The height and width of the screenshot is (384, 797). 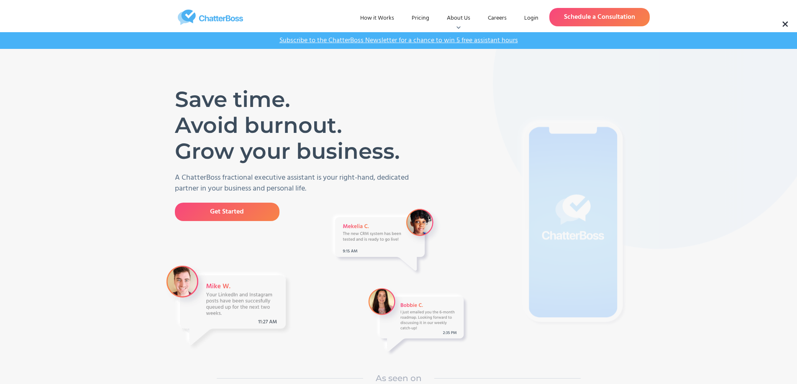 I want to click on a: Get Started, so click(x=227, y=212).